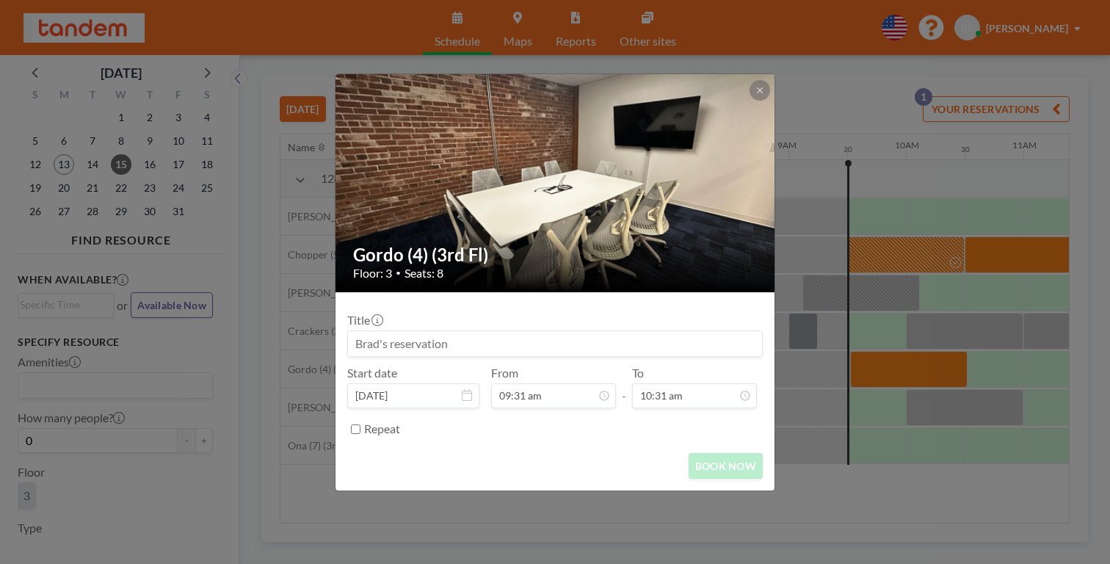 The height and width of the screenshot is (564, 1110). I want to click on label: From, so click(505, 373).